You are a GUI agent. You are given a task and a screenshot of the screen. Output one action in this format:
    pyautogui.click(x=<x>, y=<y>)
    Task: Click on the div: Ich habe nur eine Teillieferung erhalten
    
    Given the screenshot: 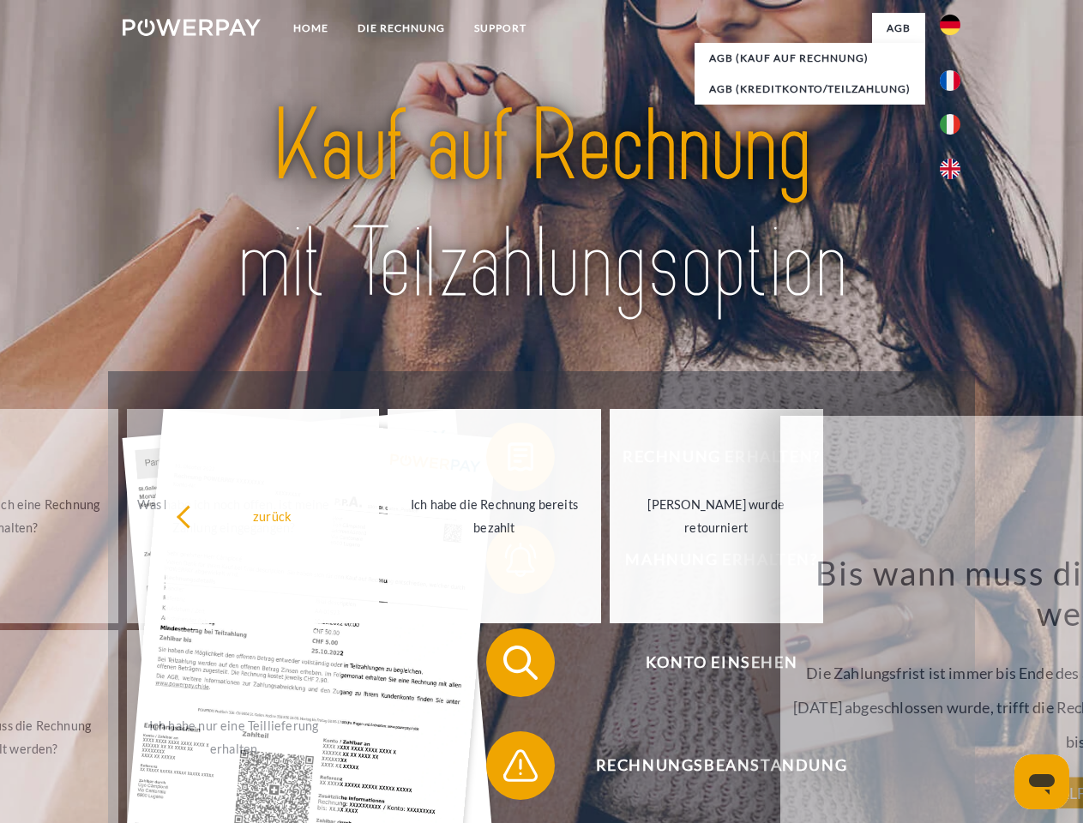 What is the action you would take?
    pyautogui.click(x=233, y=738)
    